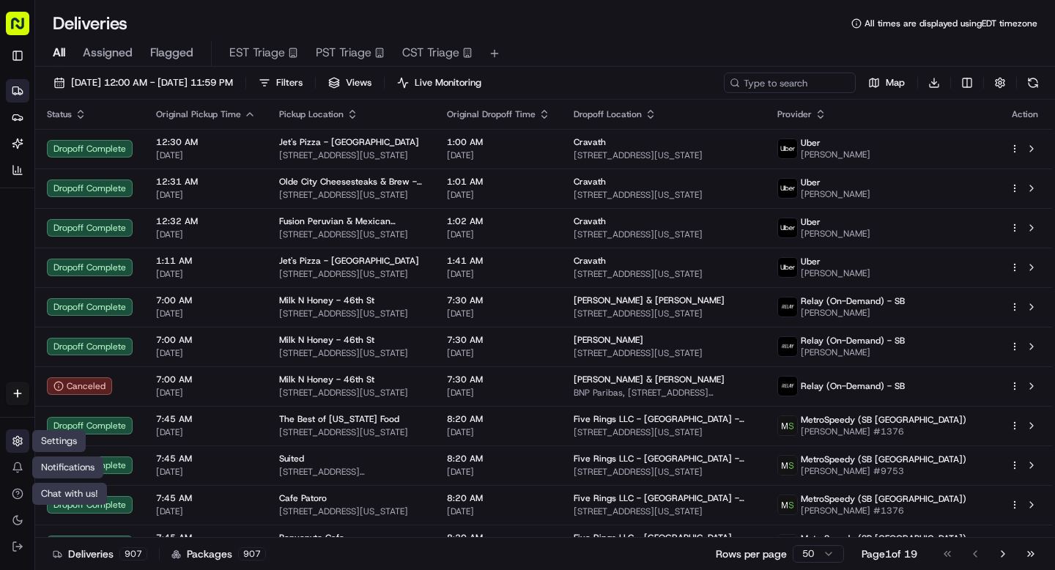 This screenshot has height=570, width=1055. What do you see at coordinates (108, 53) in the screenshot?
I see `span: Assigned` at bounding box center [108, 53].